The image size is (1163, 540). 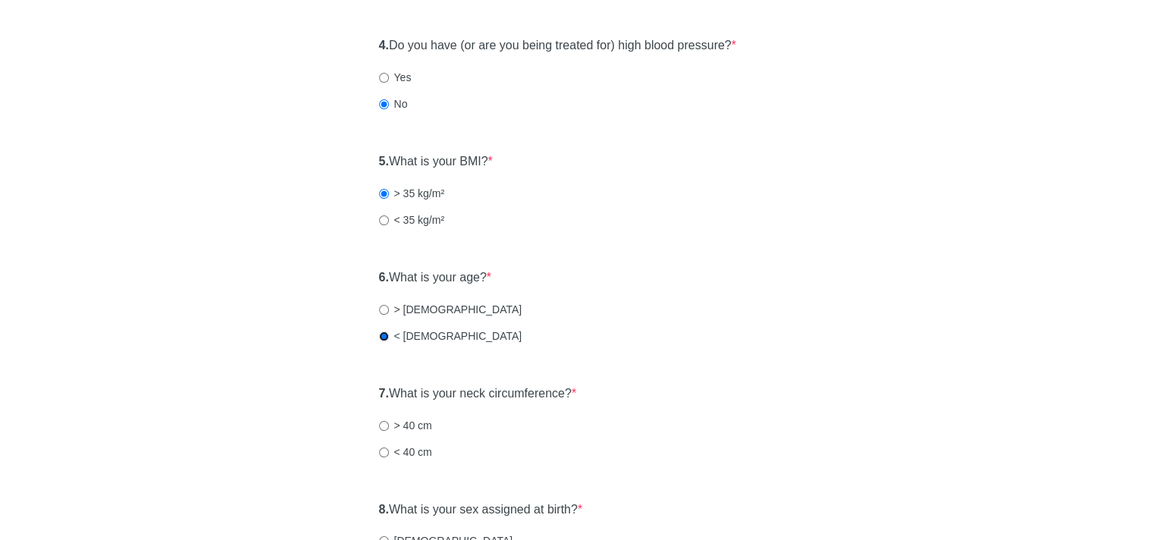 What do you see at coordinates (406, 425) in the screenshot?
I see `label: > 40 cm` at bounding box center [406, 425].